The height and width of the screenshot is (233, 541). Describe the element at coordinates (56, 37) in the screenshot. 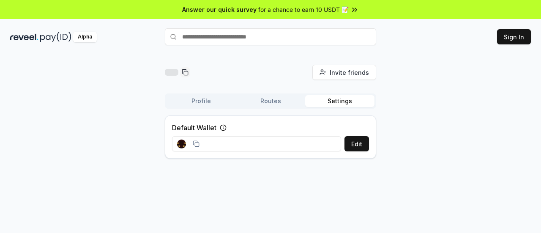

I see `img: pay_id` at that location.